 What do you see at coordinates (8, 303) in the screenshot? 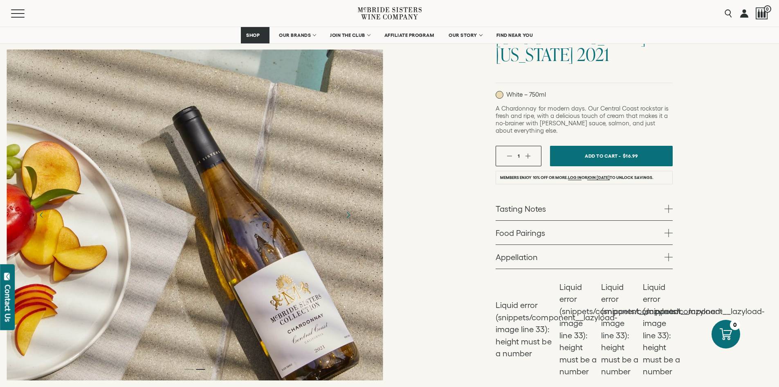
I see `div: Contact Us` at bounding box center [8, 303].